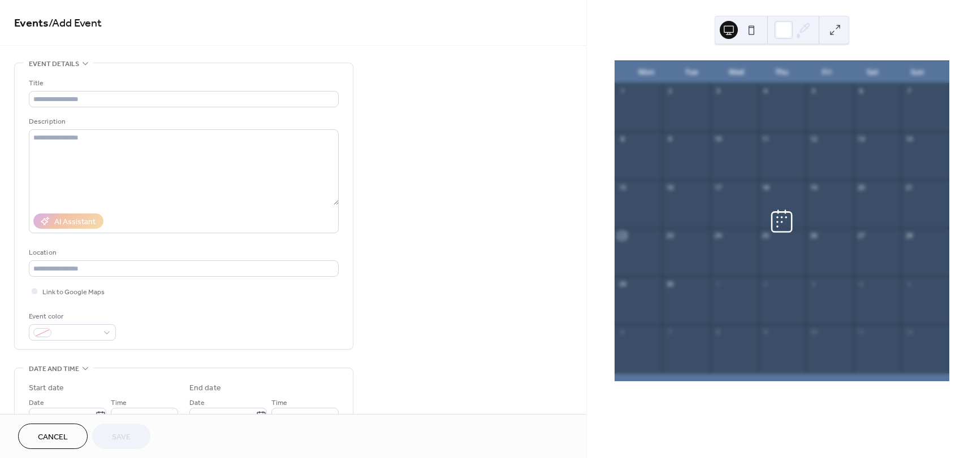 This screenshot has height=458, width=977. I want to click on div: 19, so click(813, 187).